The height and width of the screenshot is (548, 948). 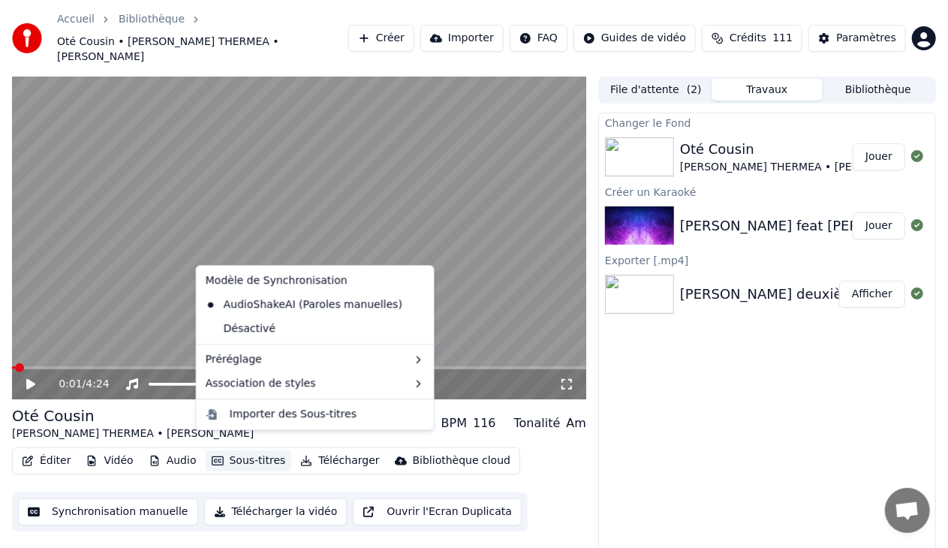 What do you see at coordinates (203, 38) in the screenshot?
I see `nav: breadcrumb` at bounding box center [203, 38].